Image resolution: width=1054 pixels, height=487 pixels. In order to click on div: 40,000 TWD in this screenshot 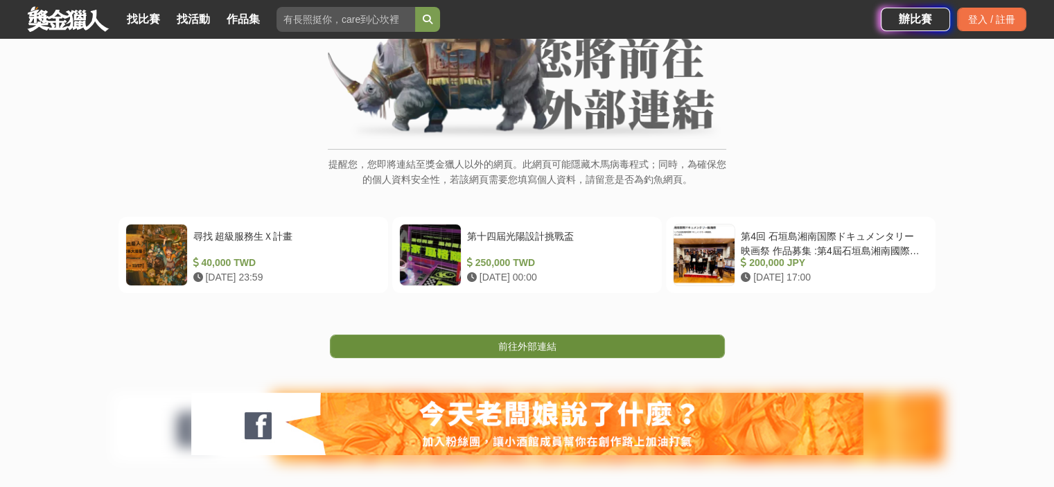, I will do `click(284, 263)`.